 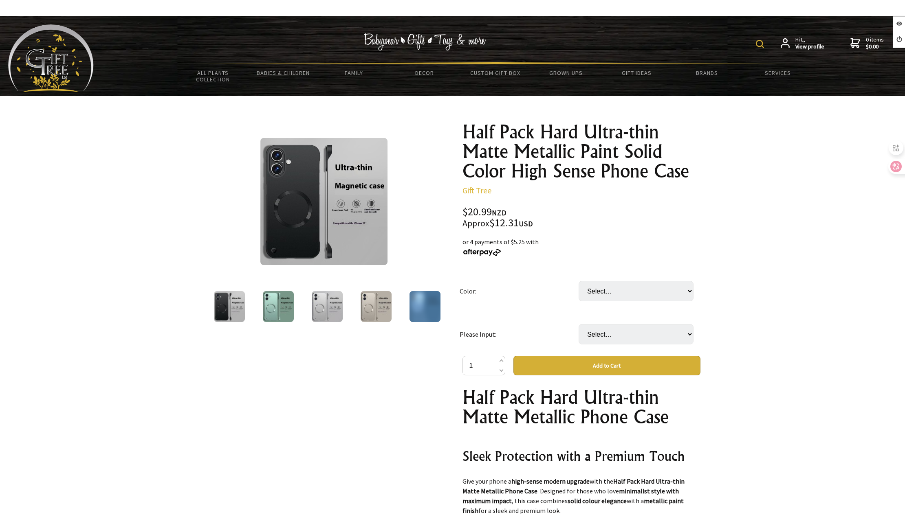 What do you see at coordinates (581, 496) in the screenshot?
I see `p: Give your phone a with the . Designed for those who love , this case combines with a for a sleek ...` at bounding box center [581, 496].